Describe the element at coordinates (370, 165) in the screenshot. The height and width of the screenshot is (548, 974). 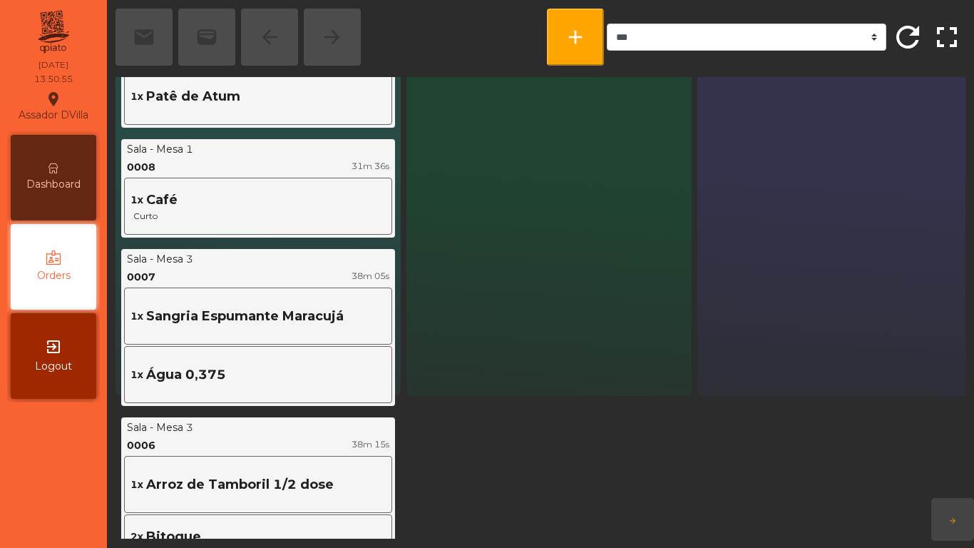
I see `span: 31m 36s` at that location.